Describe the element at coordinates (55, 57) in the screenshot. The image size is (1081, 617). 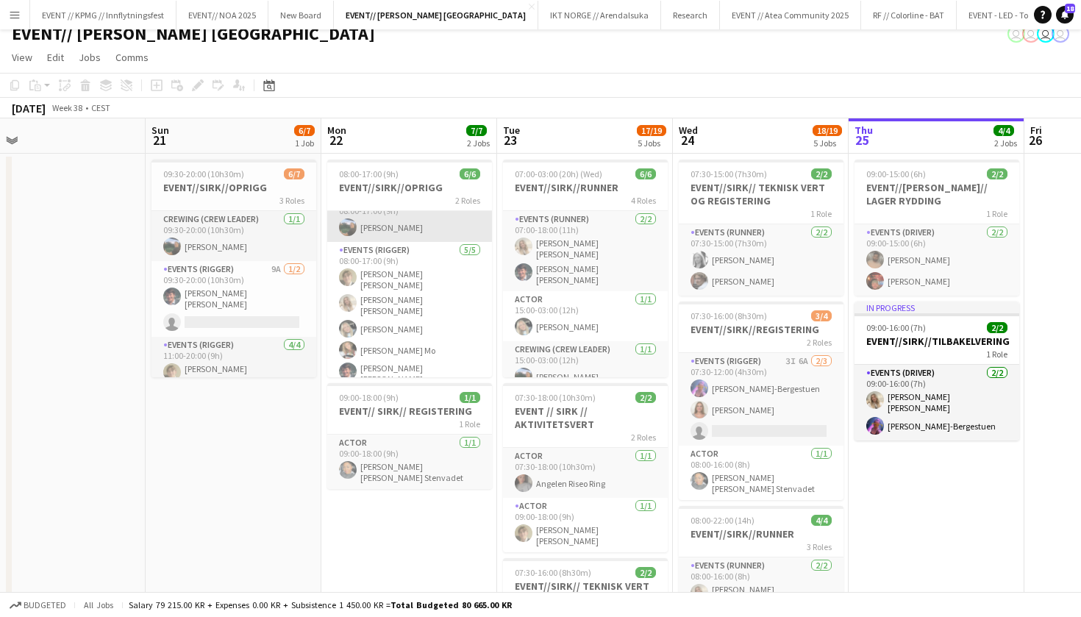
I see `a: Edit` at that location.